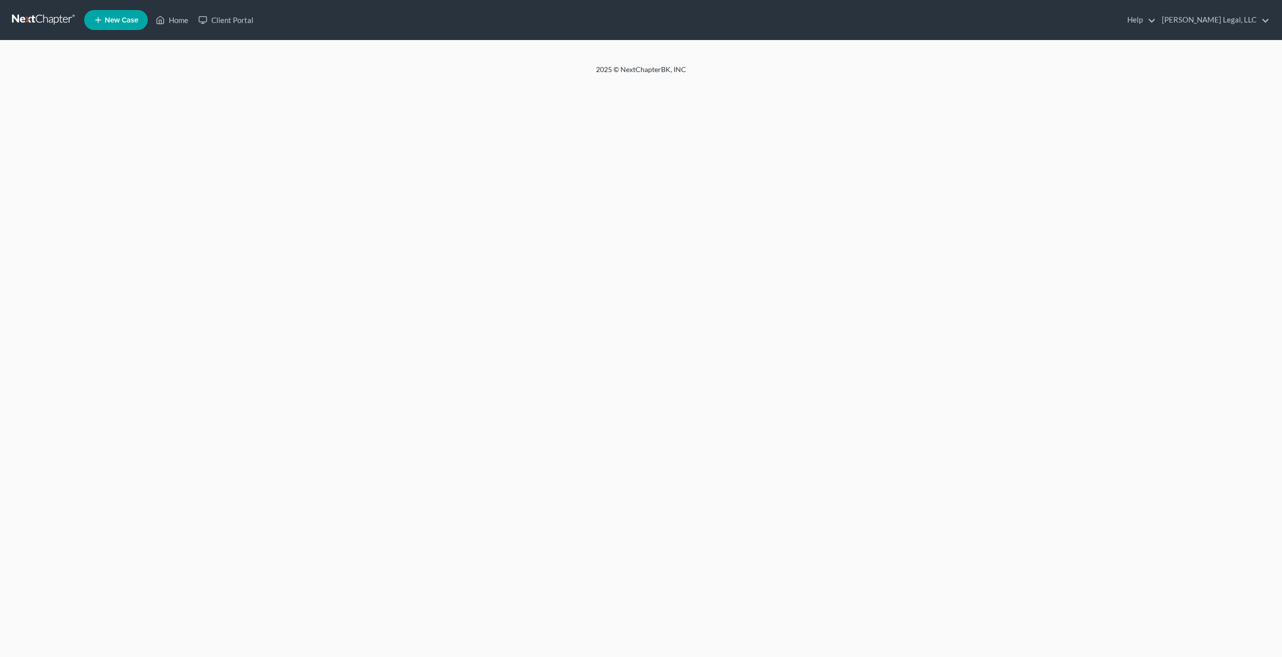  I want to click on a: Home, so click(172, 20).